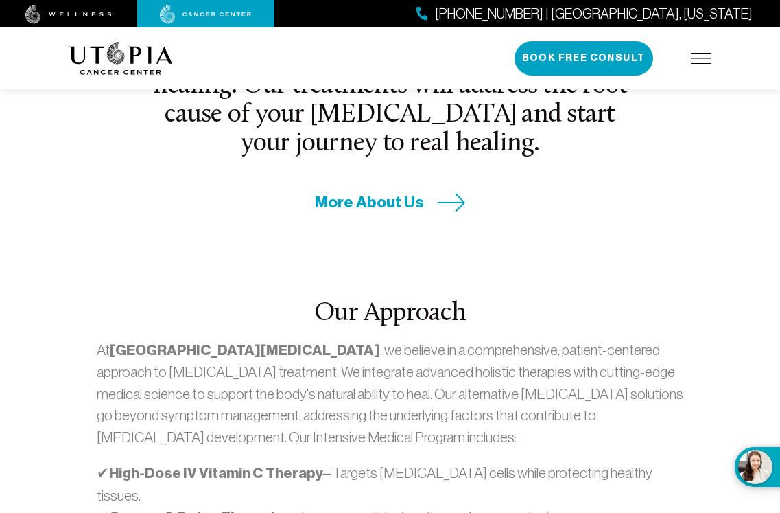 The height and width of the screenshot is (513, 780). I want to click on img: cancer center, so click(206, 14).